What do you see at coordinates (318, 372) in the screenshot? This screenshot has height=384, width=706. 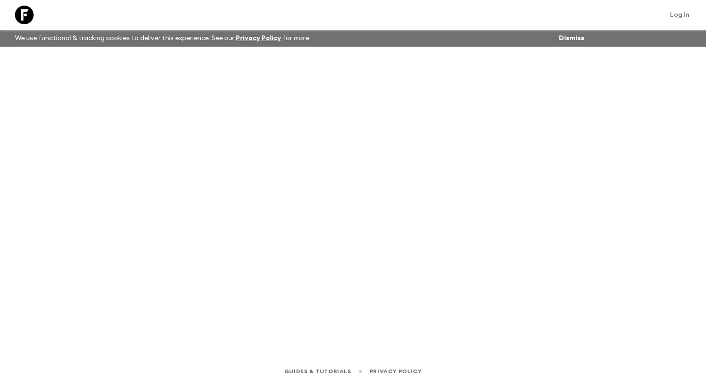 I see `a: Guides & Tutorials` at bounding box center [318, 372].